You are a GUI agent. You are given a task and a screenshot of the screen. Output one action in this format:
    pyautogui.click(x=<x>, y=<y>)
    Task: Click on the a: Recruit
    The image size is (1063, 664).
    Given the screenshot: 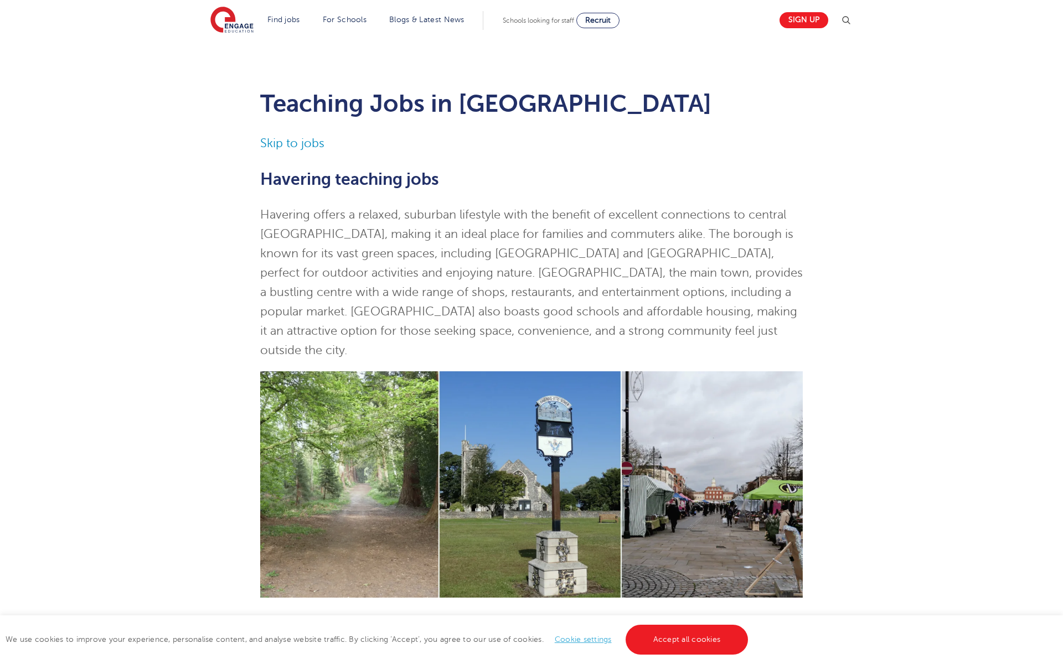 What is the action you would take?
    pyautogui.click(x=598, y=20)
    